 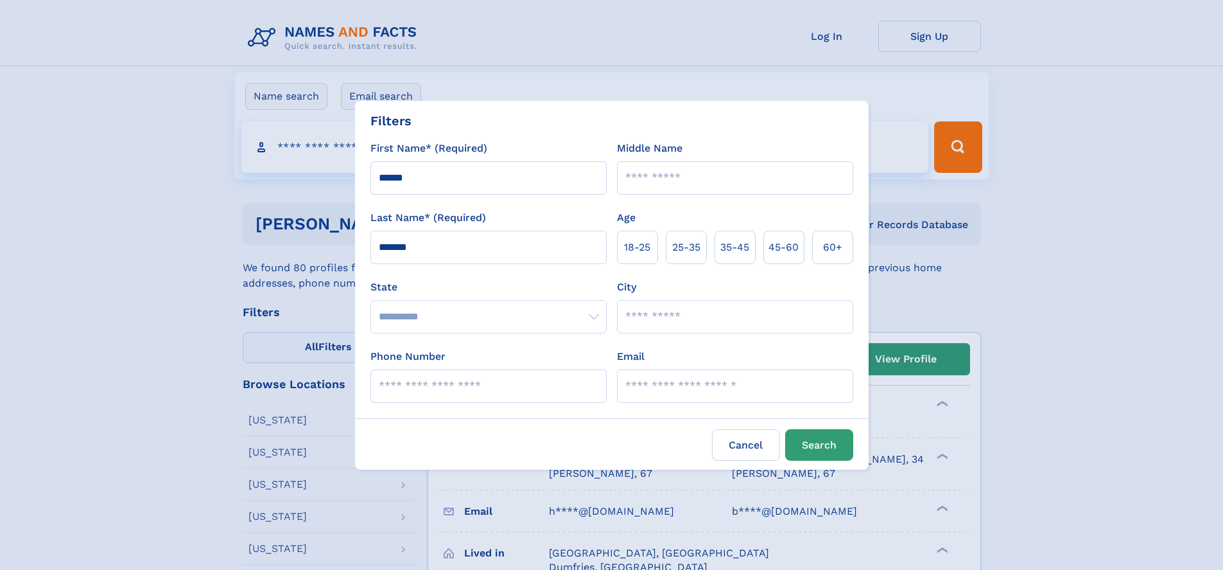 I want to click on label: City, so click(x=627, y=287).